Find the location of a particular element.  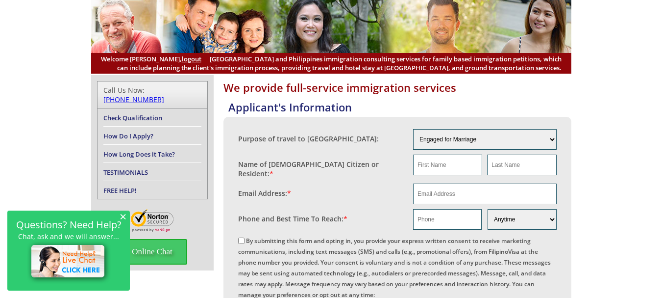

a: logout is located at coordinates (192, 59).